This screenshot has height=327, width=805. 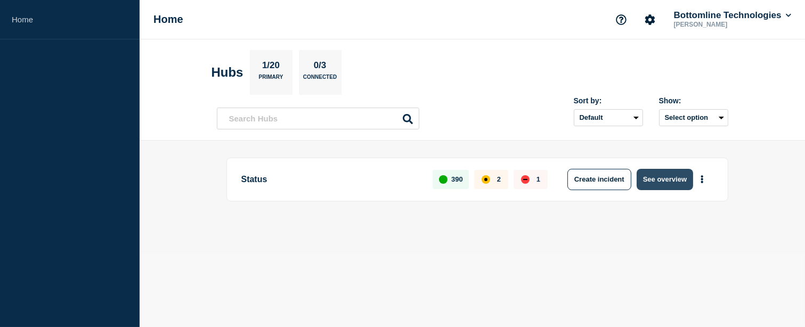 I want to click on p: 0/3, so click(x=320, y=67).